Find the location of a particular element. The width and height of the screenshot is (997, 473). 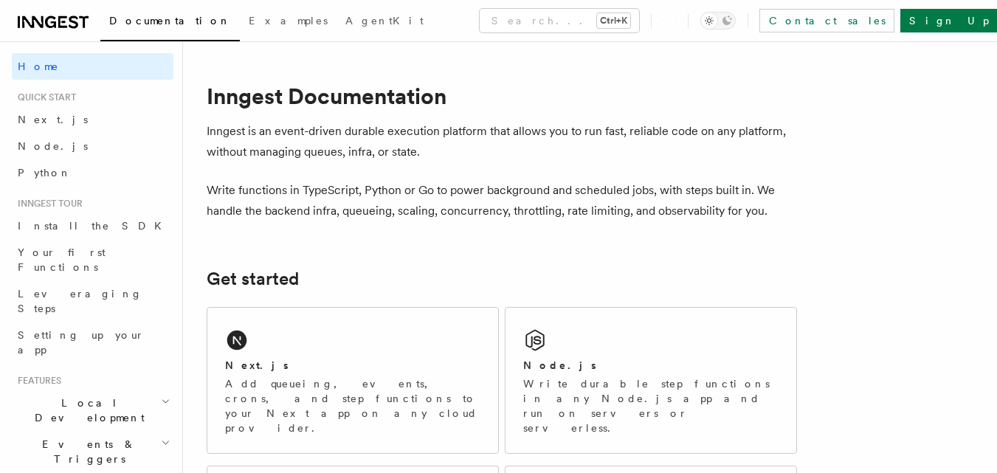

span: Install the SDK is located at coordinates (94, 226).